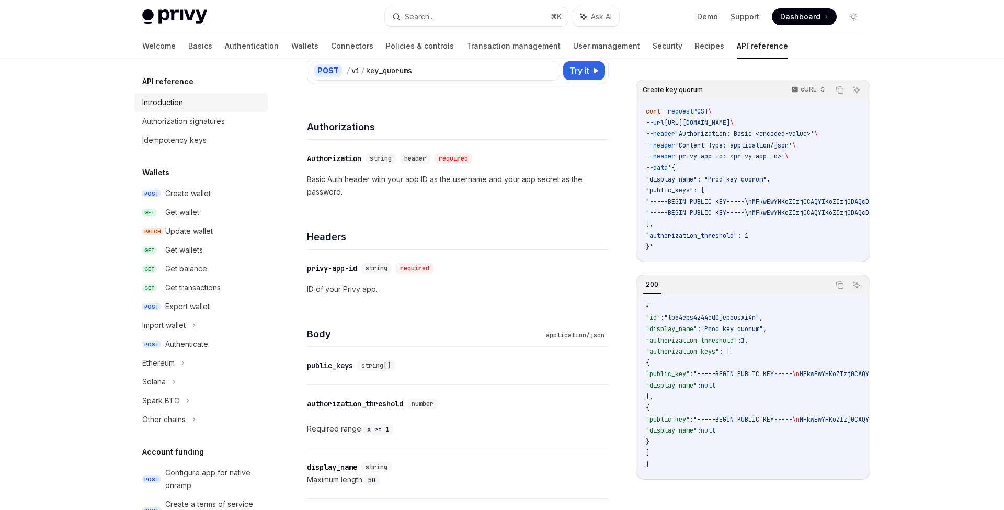 This screenshot has width=1004, height=510. I want to click on span: "display_name": "Prod key quorum",, so click(708, 179).